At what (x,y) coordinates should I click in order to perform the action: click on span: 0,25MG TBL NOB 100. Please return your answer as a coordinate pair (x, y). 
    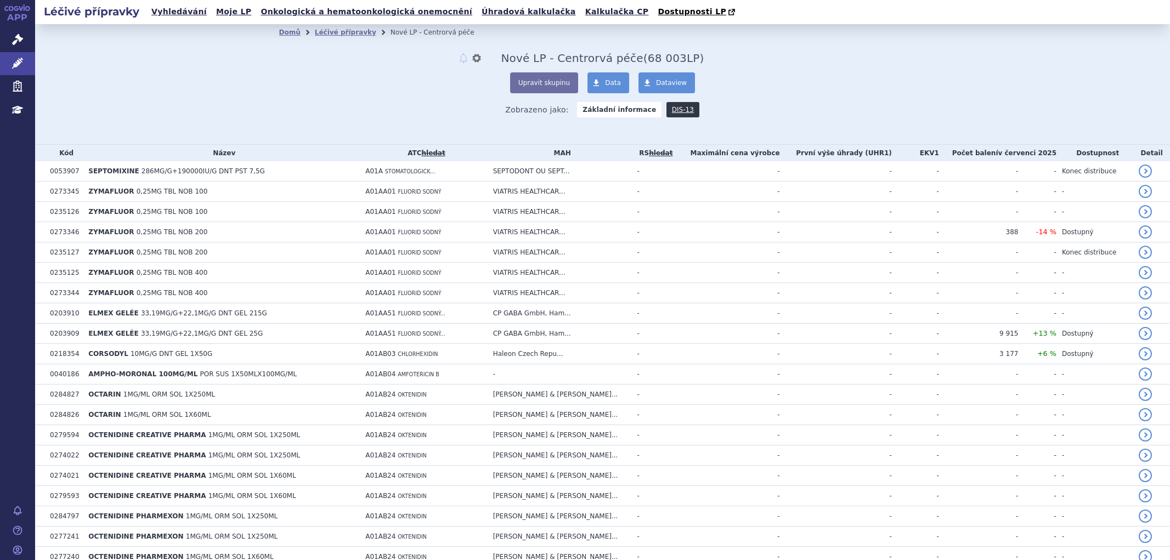
    Looking at the image, I should click on (172, 212).